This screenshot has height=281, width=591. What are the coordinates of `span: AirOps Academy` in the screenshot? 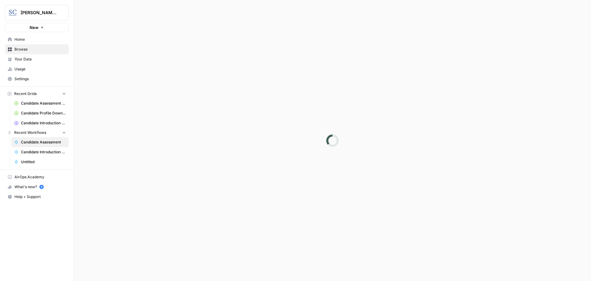 It's located at (40, 177).